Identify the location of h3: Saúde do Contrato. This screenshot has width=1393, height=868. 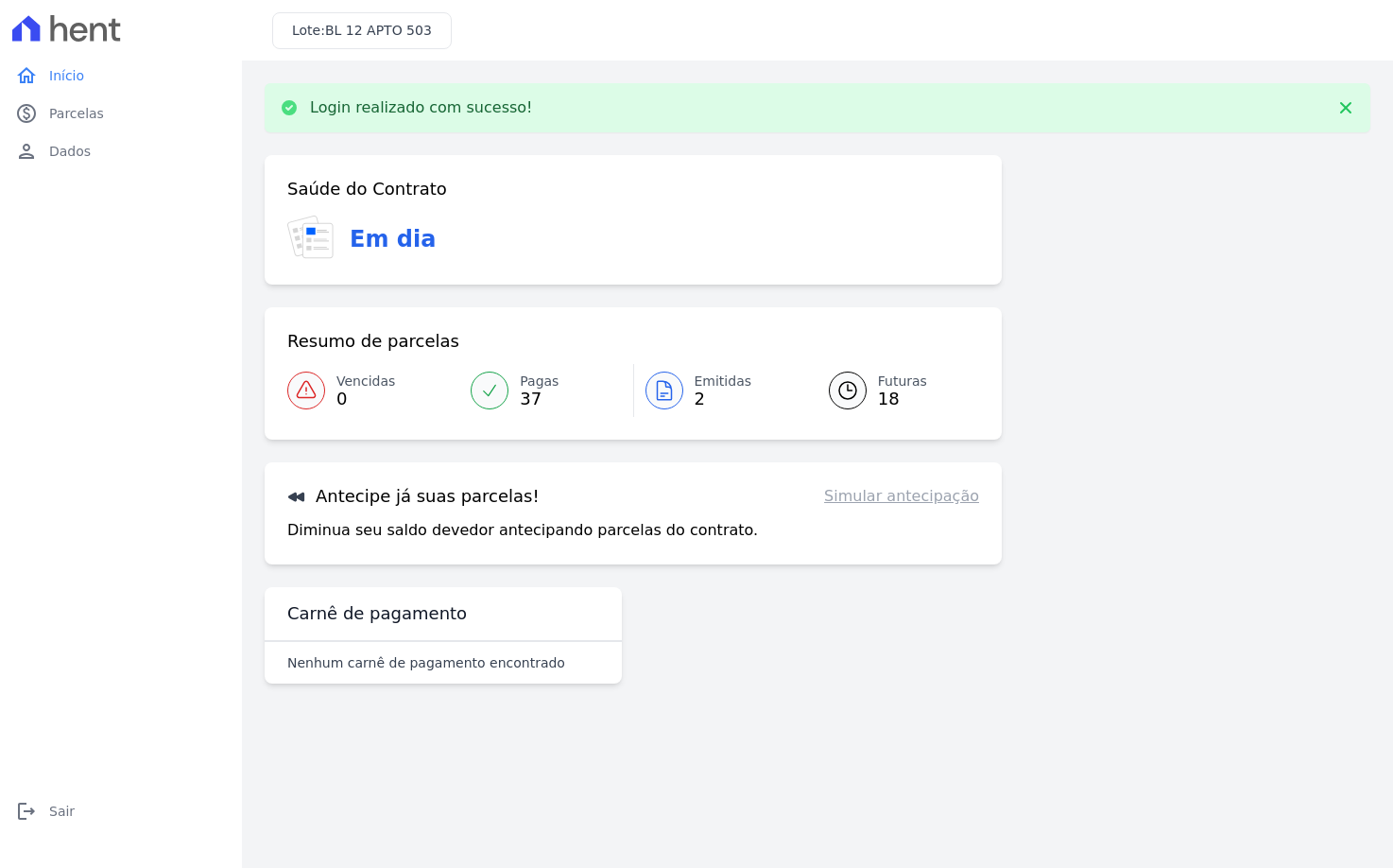
(367, 189).